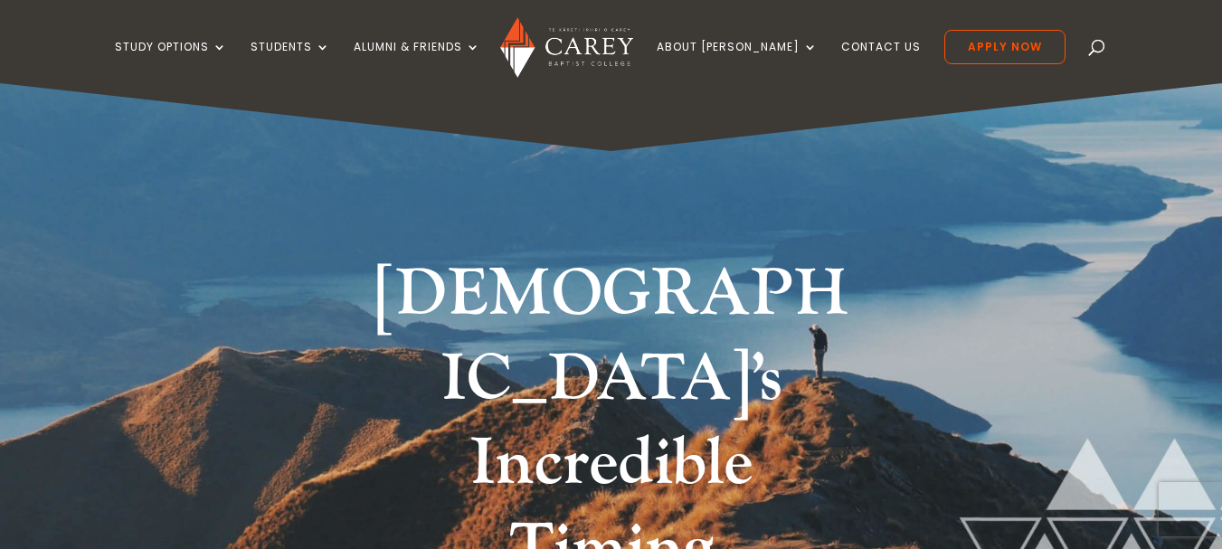 The height and width of the screenshot is (549, 1222). Describe the element at coordinates (566, 47) in the screenshot. I see `img: Carey Baptist College` at that location.